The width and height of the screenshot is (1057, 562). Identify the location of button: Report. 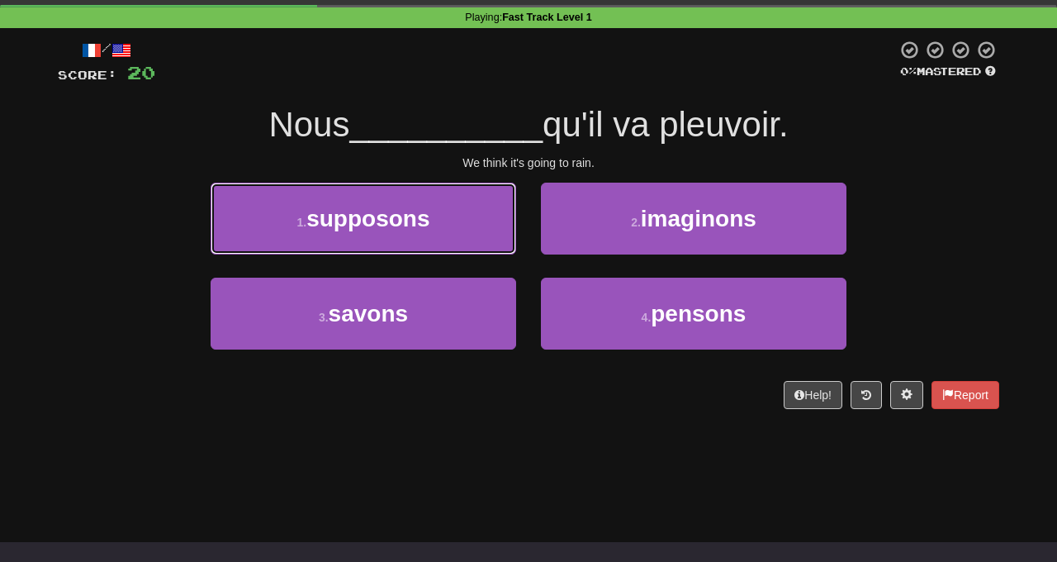
(966, 395).